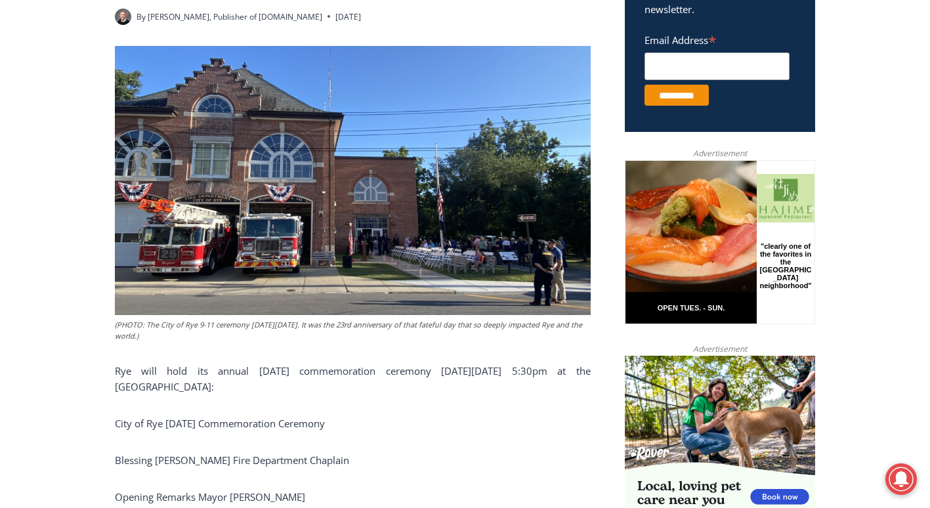  I want to click on span: By, so click(141, 16).